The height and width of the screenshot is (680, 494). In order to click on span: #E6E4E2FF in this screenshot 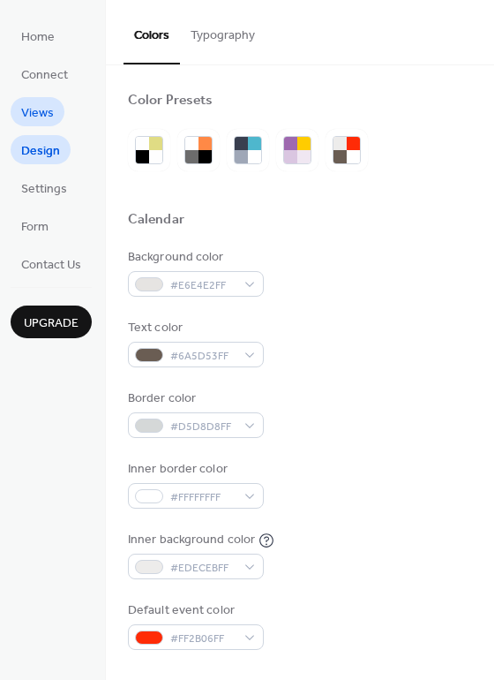, I will do `click(203, 285)`.